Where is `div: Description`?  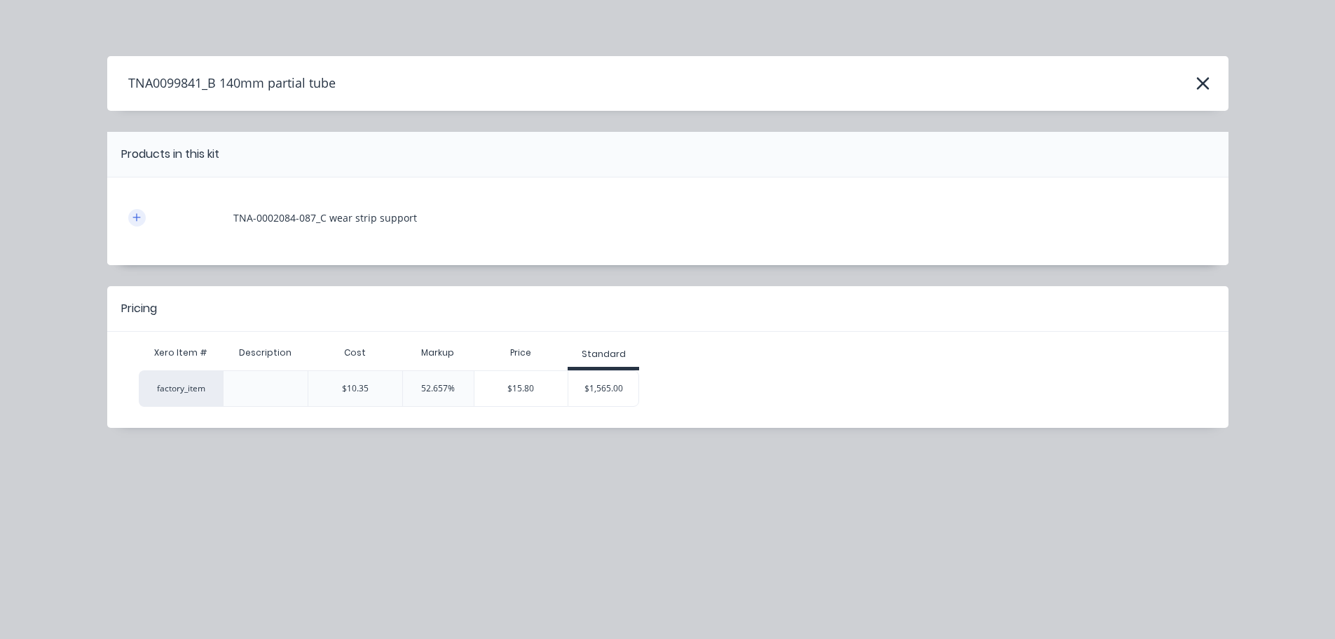 div: Description is located at coordinates (265, 353).